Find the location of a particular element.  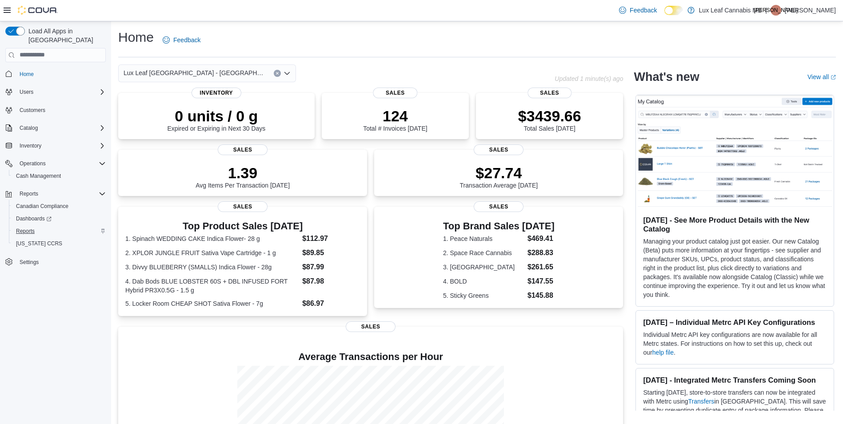

dd: $86.97 is located at coordinates (331, 304).